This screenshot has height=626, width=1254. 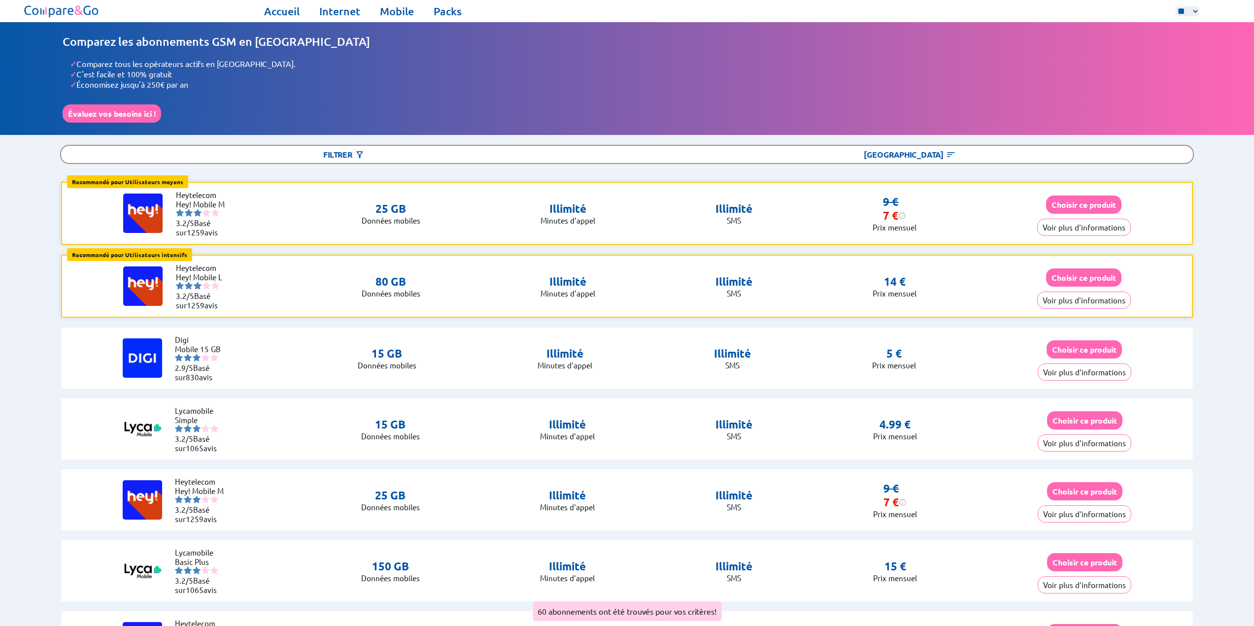 What do you see at coordinates (282, 11) in the screenshot?
I see `a: Accueil` at bounding box center [282, 11].